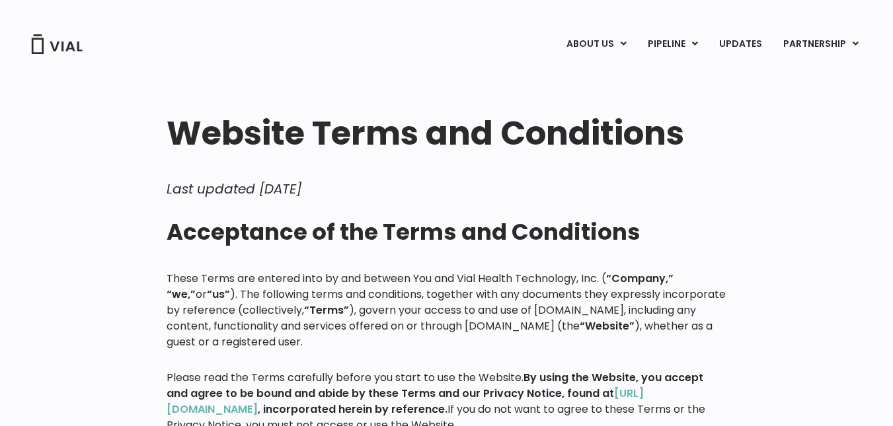  Describe the element at coordinates (446, 311) in the screenshot. I see `p: These Terms are entered into by and between You and Vial Health Technology, Inc. ( or ). The foll...` at that location.